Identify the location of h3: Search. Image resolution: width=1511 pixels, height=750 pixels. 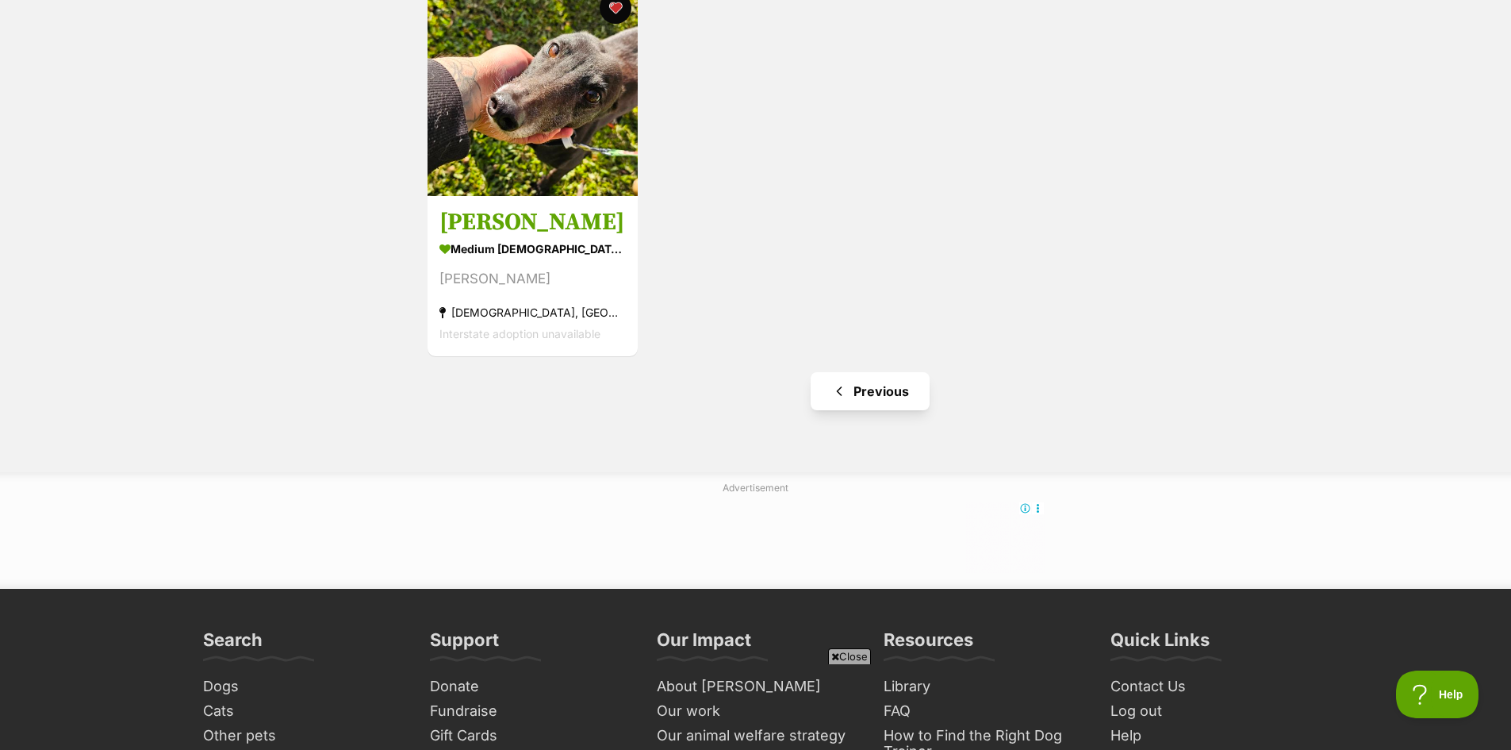
(232, 644).